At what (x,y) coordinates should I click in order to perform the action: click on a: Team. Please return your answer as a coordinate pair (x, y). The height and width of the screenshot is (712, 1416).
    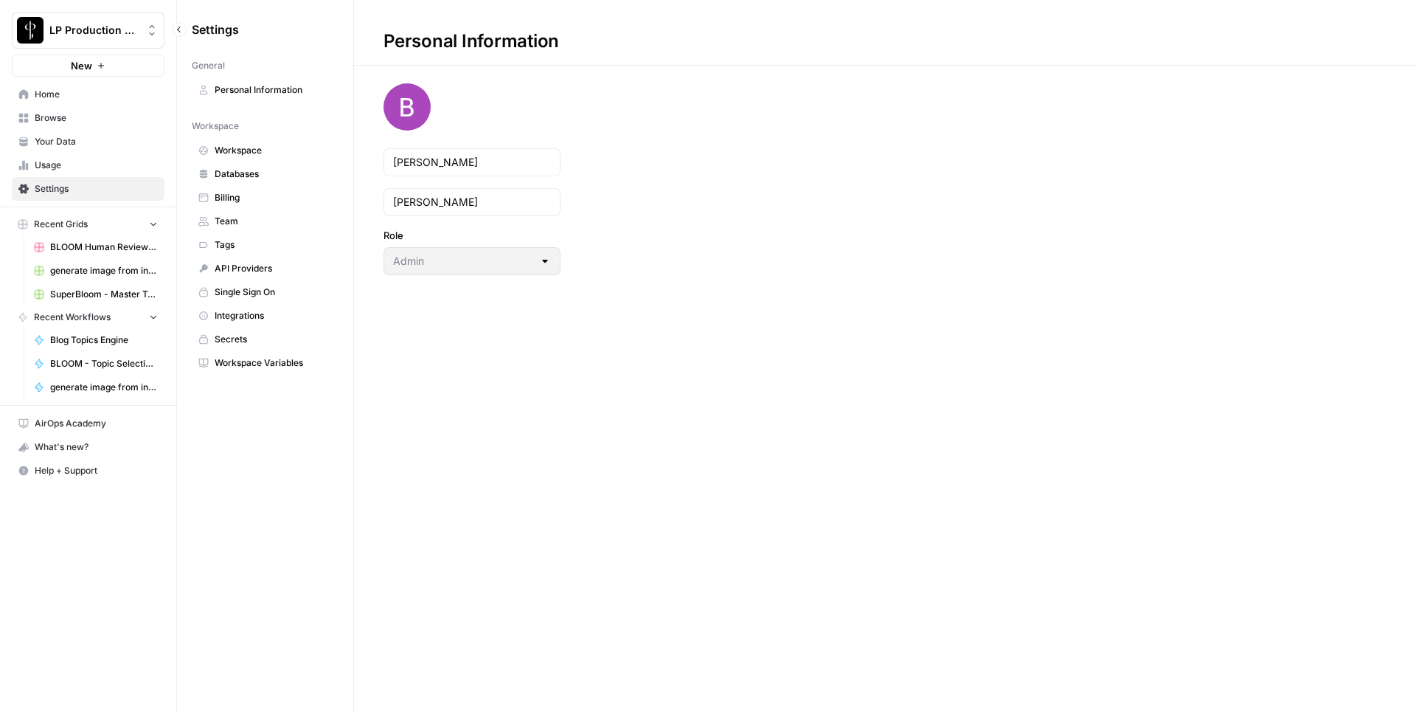
    Looking at the image, I should click on (265, 221).